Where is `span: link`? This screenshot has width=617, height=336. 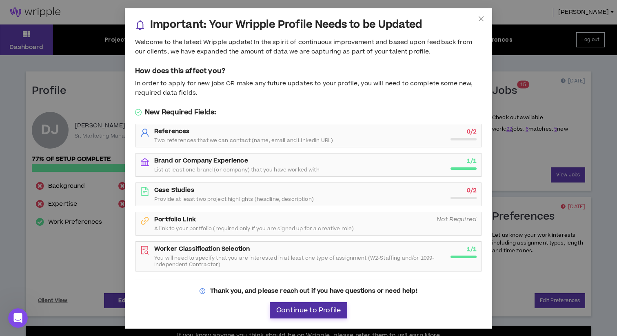
span: link is located at coordinates (145, 221).